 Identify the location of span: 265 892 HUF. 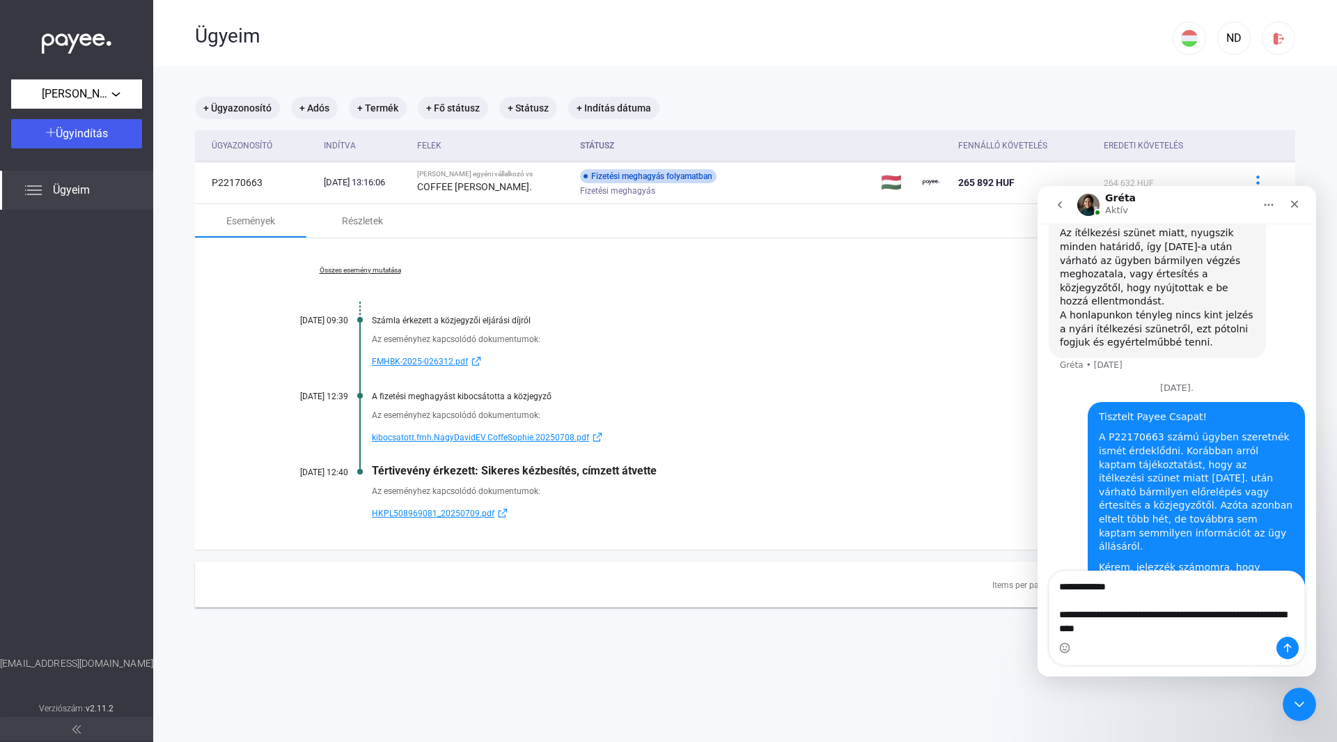
(986, 182).